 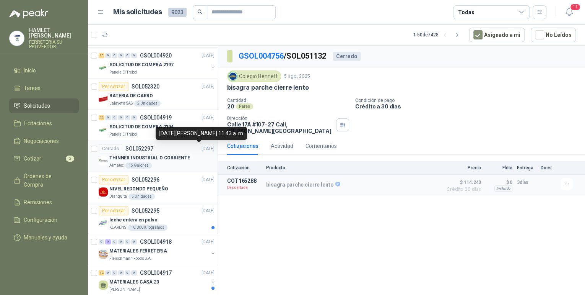 What do you see at coordinates (244, 181) in the screenshot?
I see `p: COT165288` at bounding box center [244, 181].